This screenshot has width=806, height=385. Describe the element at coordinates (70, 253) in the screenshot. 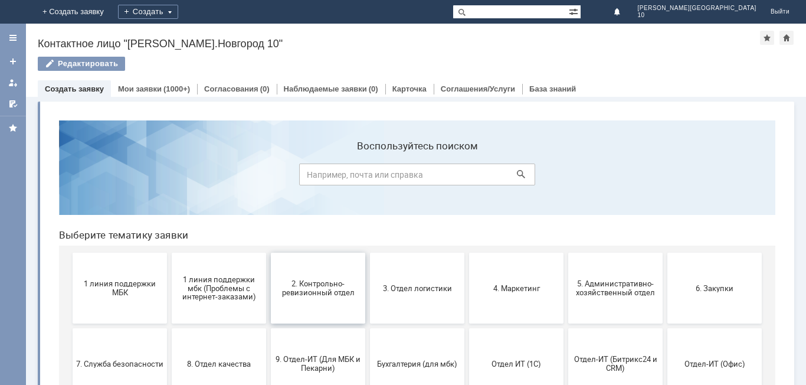

I see `button: 7. Служба безопасности` at that location.